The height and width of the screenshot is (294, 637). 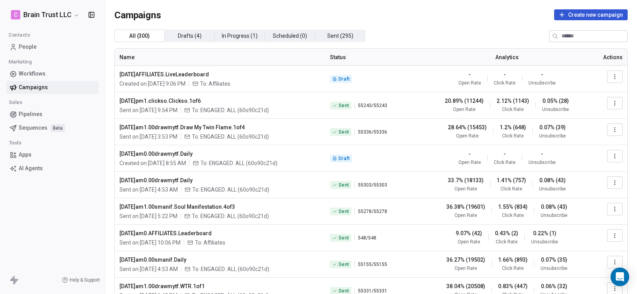 I want to click on span: 55331 / 55331, so click(x=373, y=291).